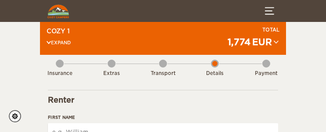 The width and height of the screenshot is (326, 132). What do you see at coordinates (18, 116) in the screenshot?
I see `a: Cookie settings` at bounding box center [18, 116].